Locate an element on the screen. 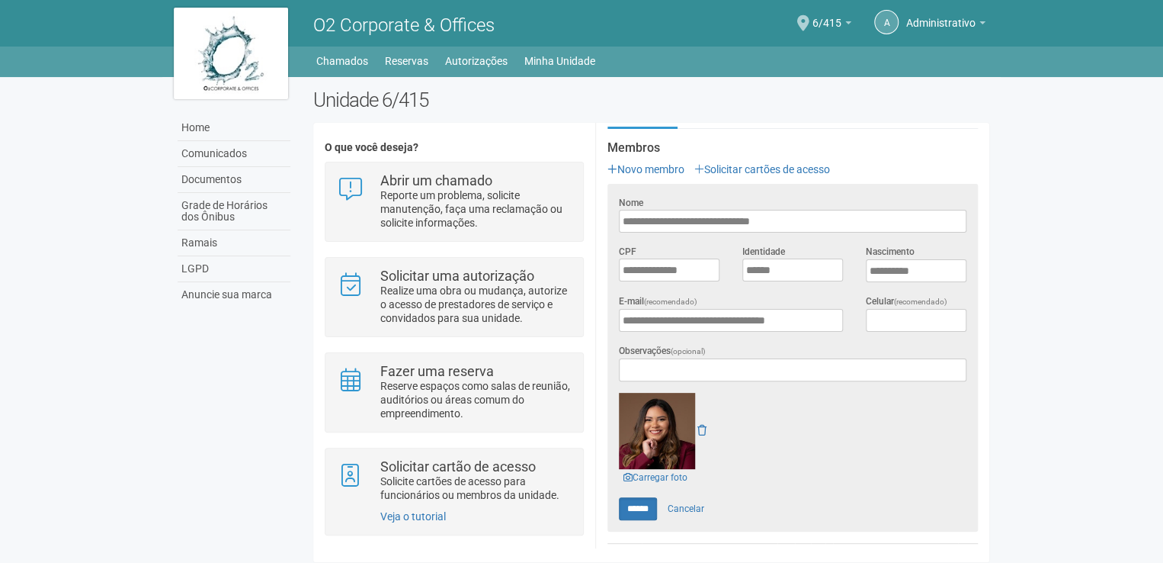  a: Grade de Horários dos Ônibus is located at coordinates (234, 211).